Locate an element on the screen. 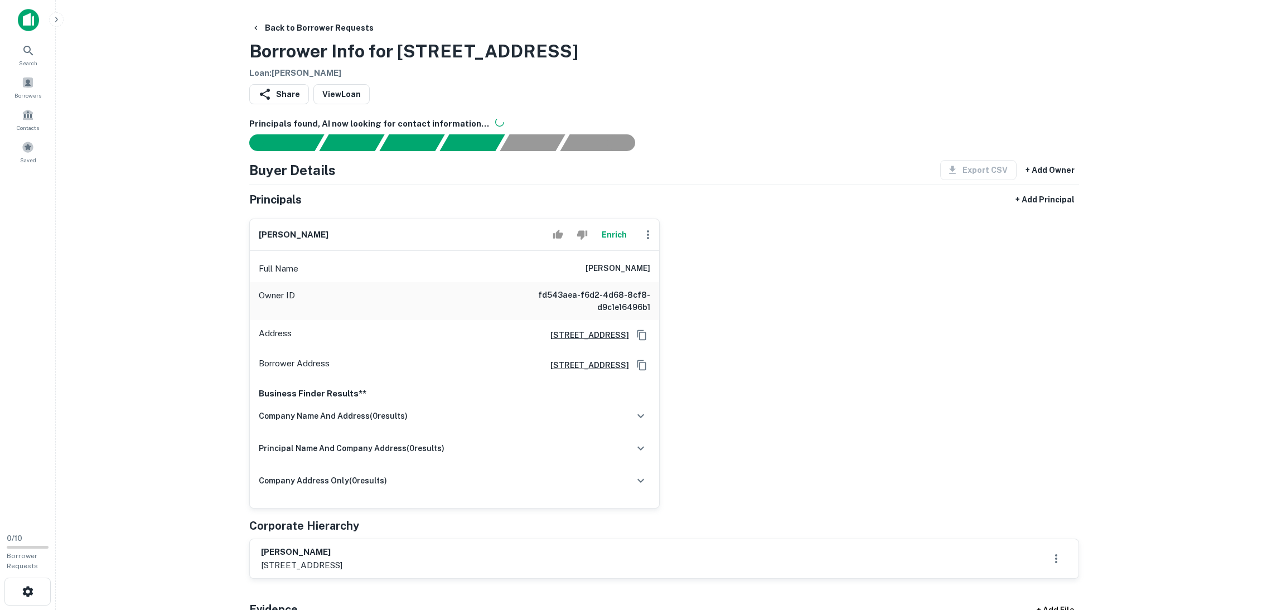  div: Contacts is located at coordinates (28, 119).